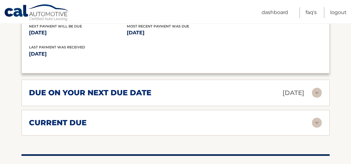 This screenshot has height=164, width=351. I want to click on h2: current due, so click(58, 122).